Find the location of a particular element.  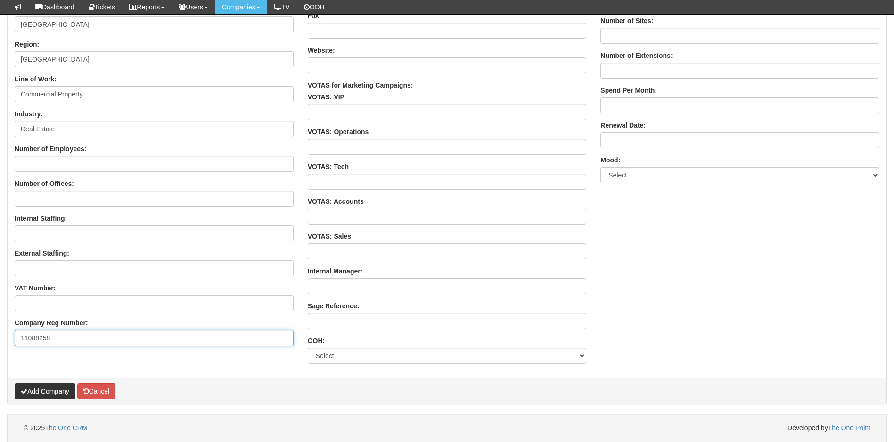

label: Website: is located at coordinates (321, 50).